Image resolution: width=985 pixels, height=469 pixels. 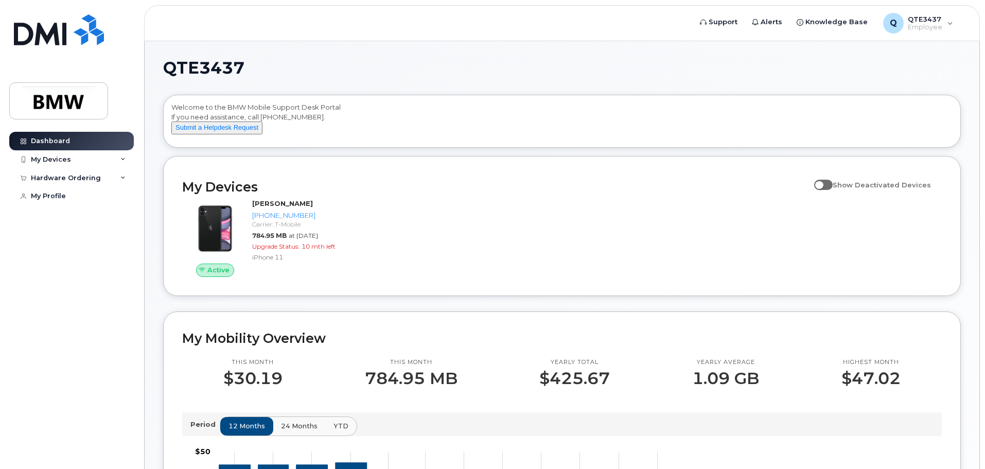 What do you see at coordinates (205, 424) in the screenshot?
I see `p: Period` at bounding box center [205, 424].